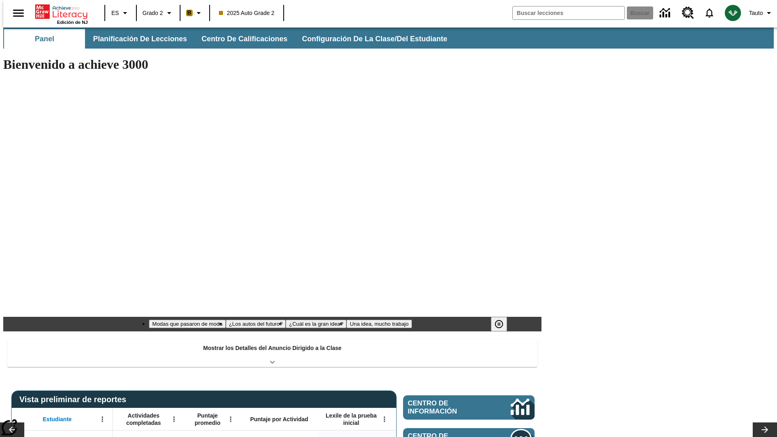 This screenshot has height=437, width=777. What do you see at coordinates (445, 407) in the screenshot?
I see `span: Centro de información` at bounding box center [445, 407].